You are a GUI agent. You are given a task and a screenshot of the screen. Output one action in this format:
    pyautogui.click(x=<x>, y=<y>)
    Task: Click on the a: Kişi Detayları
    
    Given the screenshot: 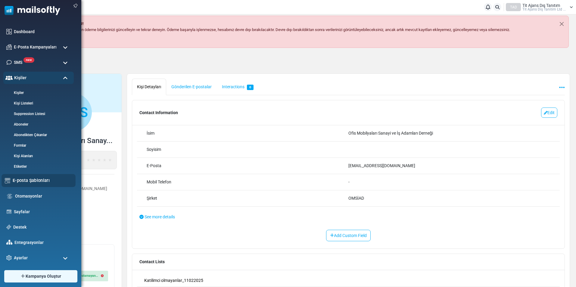 What is the action you would take?
    pyautogui.click(x=149, y=87)
    